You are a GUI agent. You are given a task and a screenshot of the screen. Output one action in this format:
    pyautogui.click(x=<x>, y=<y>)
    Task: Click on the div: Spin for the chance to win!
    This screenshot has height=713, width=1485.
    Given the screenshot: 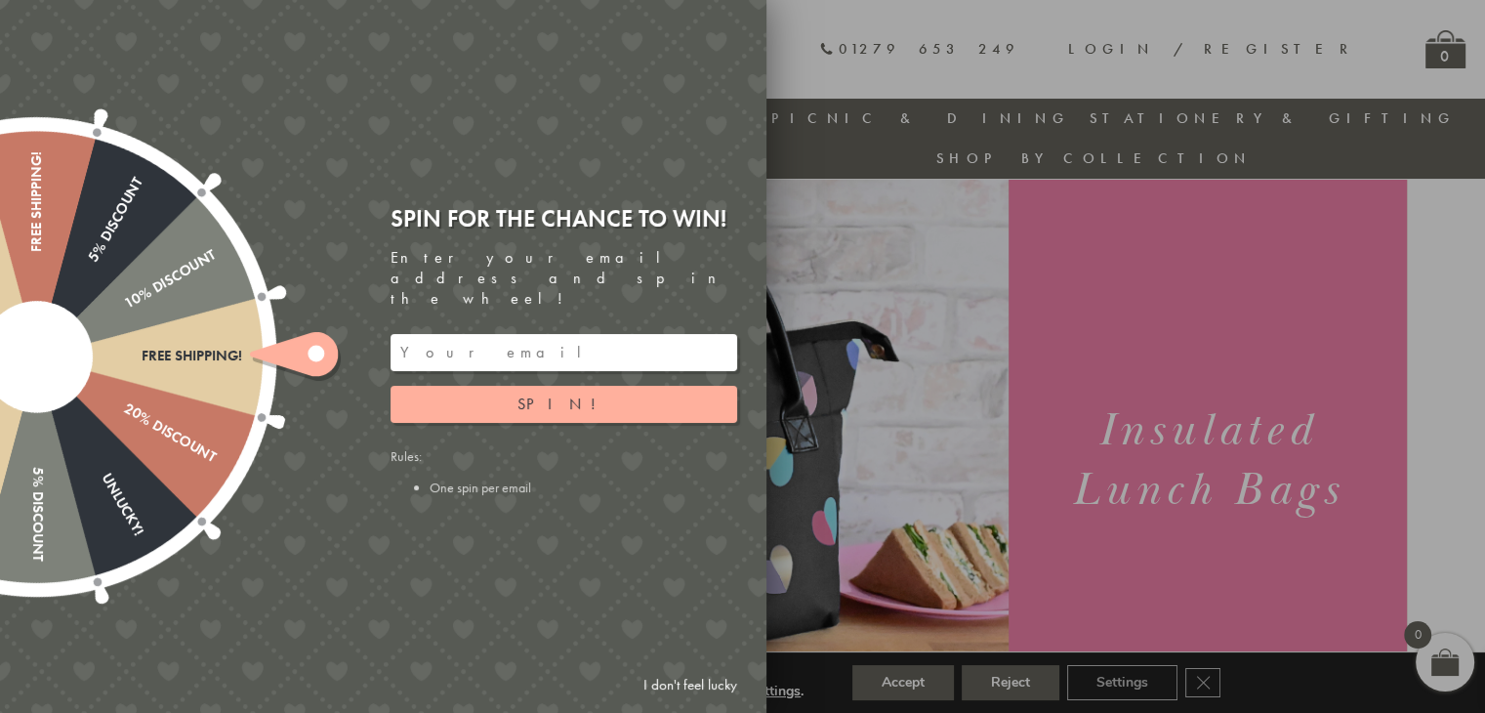 What is the action you would take?
    pyautogui.click(x=563, y=218)
    